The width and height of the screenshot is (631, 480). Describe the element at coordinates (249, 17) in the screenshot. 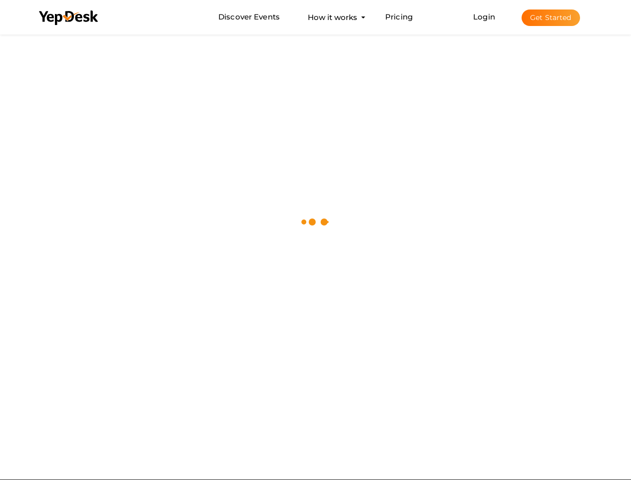

I see `a: Discover Events` at that location.